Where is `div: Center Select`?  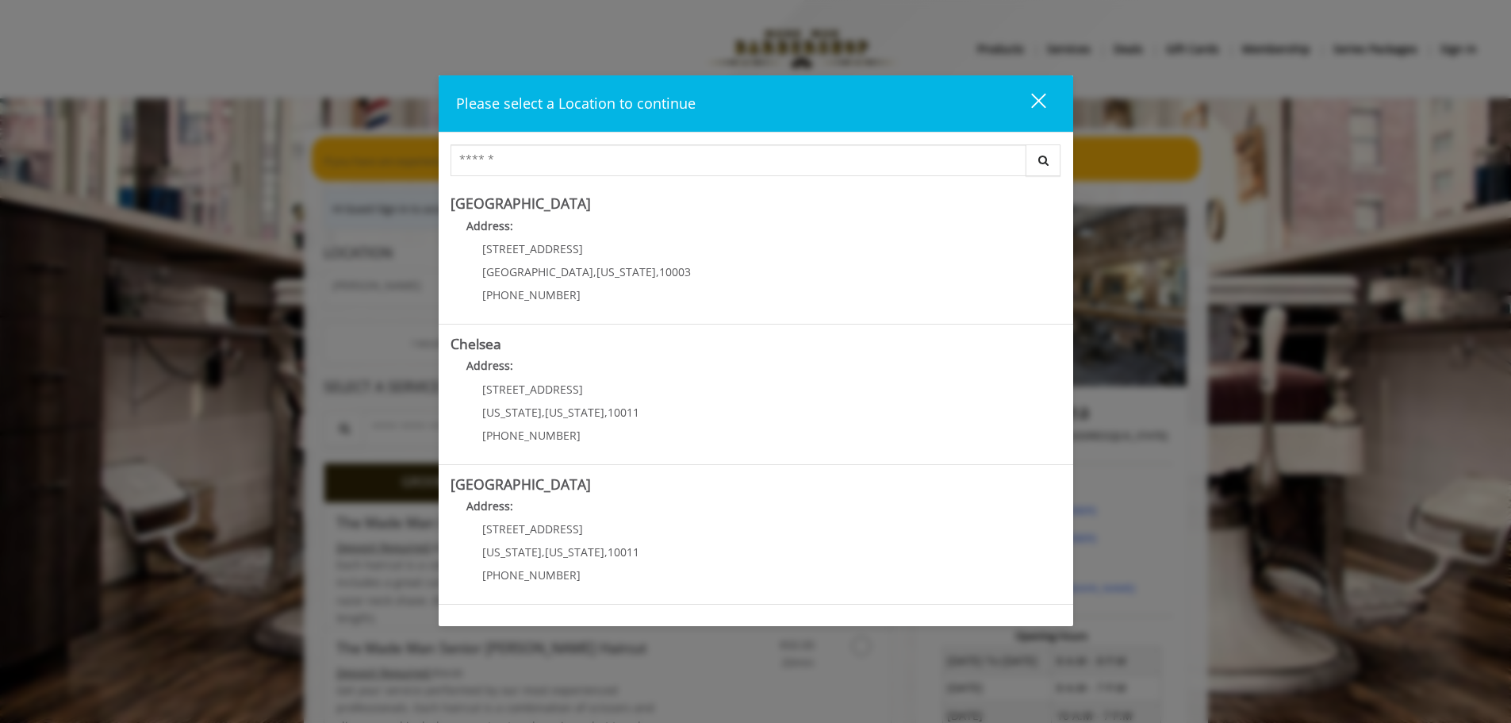 div: Center Select is located at coordinates (756, 164).